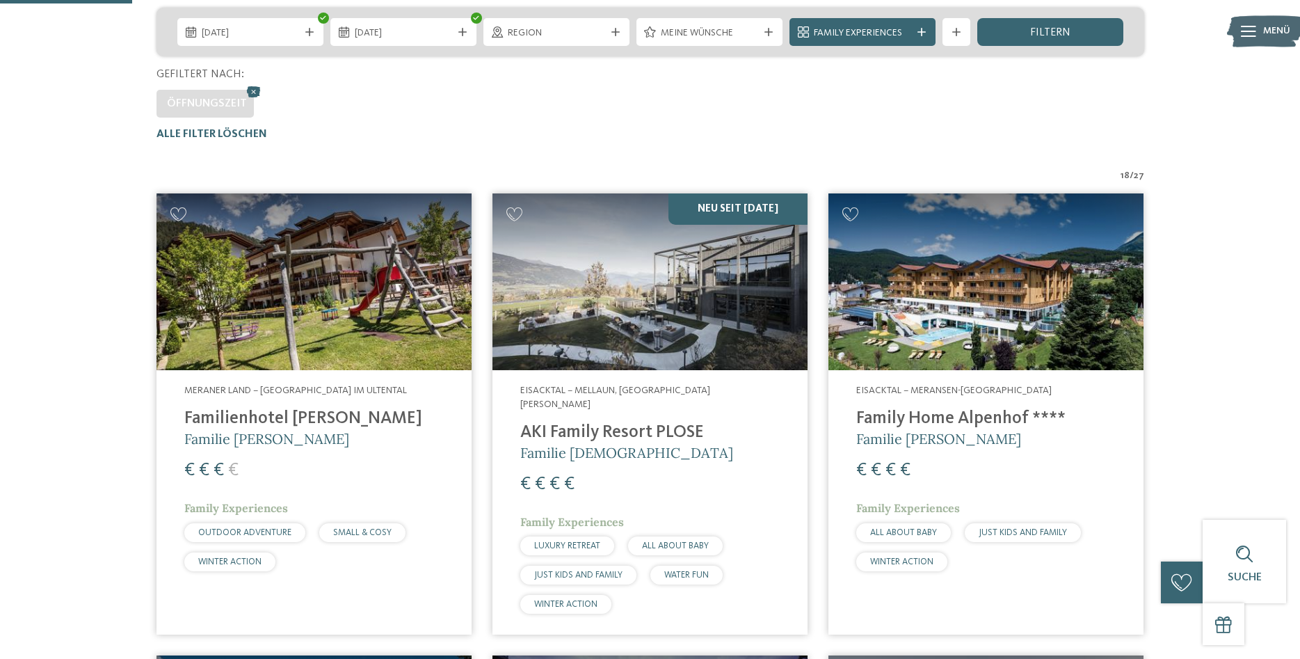 The image size is (1300, 659). Describe the element at coordinates (207, 104) in the screenshot. I see `span: Öffnungszeit` at that location.